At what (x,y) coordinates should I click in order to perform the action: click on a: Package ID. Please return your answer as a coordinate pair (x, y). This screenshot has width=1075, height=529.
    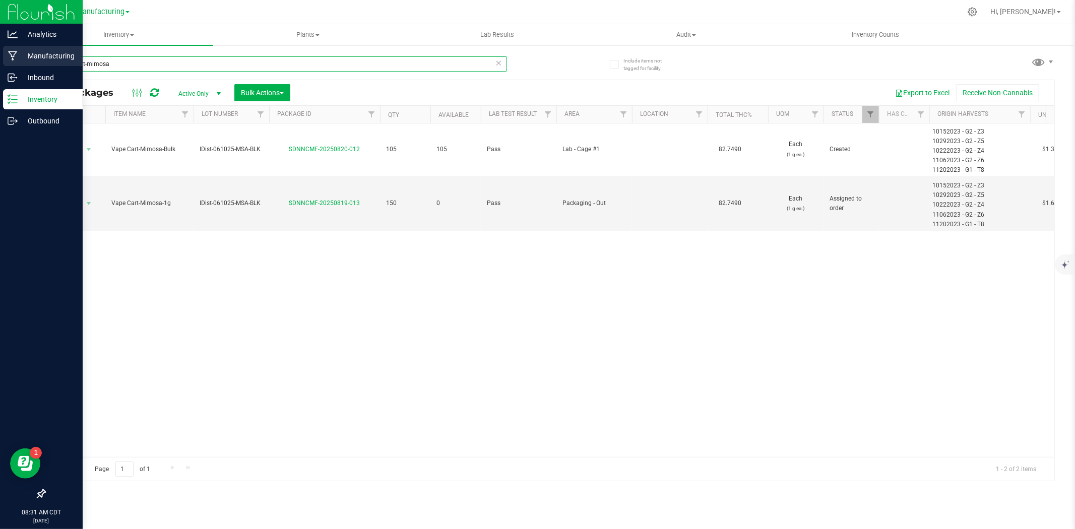
    Looking at the image, I should click on (294, 114).